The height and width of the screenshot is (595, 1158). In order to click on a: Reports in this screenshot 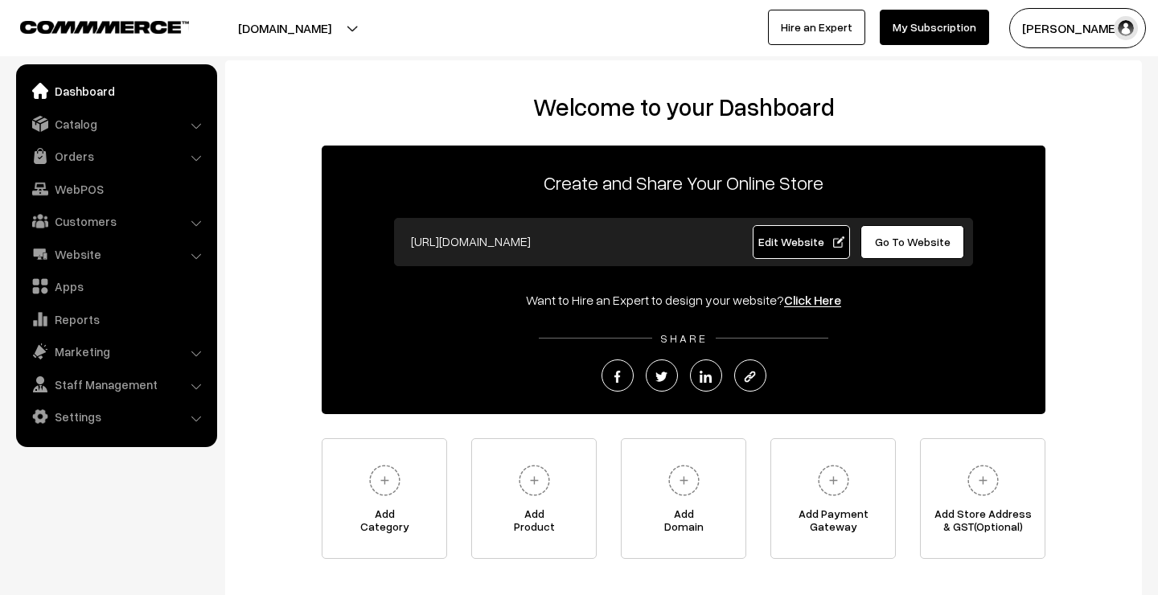, I will do `click(116, 319)`.